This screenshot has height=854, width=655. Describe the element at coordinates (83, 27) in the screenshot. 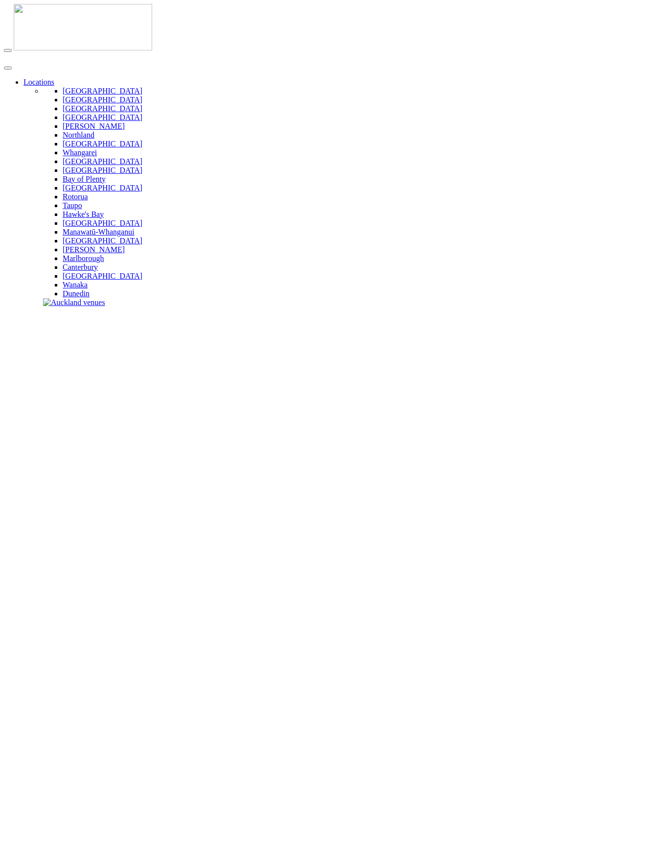

I see `img: nzv-logo.png` at that location.